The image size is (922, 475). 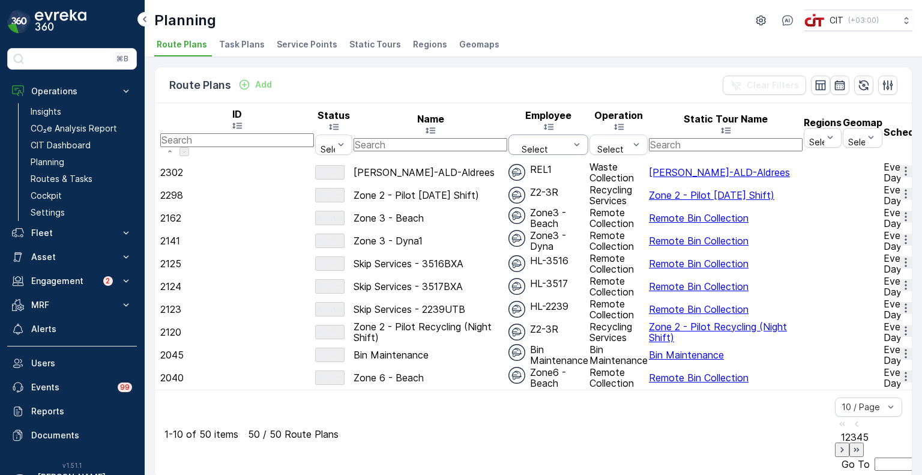 What do you see at coordinates (548, 172) in the screenshot?
I see `div: REL1` at bounding box center [548, 172].